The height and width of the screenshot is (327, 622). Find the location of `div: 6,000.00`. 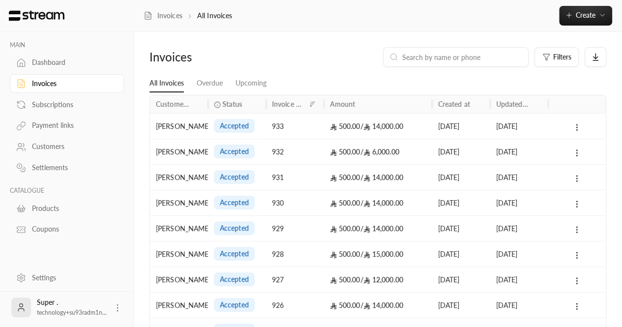

div: 6,000.00 is located at coordinates (378, 151).